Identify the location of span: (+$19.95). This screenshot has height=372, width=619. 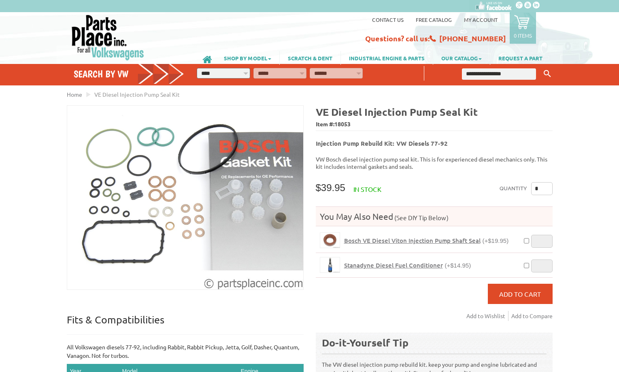
(496, 241).